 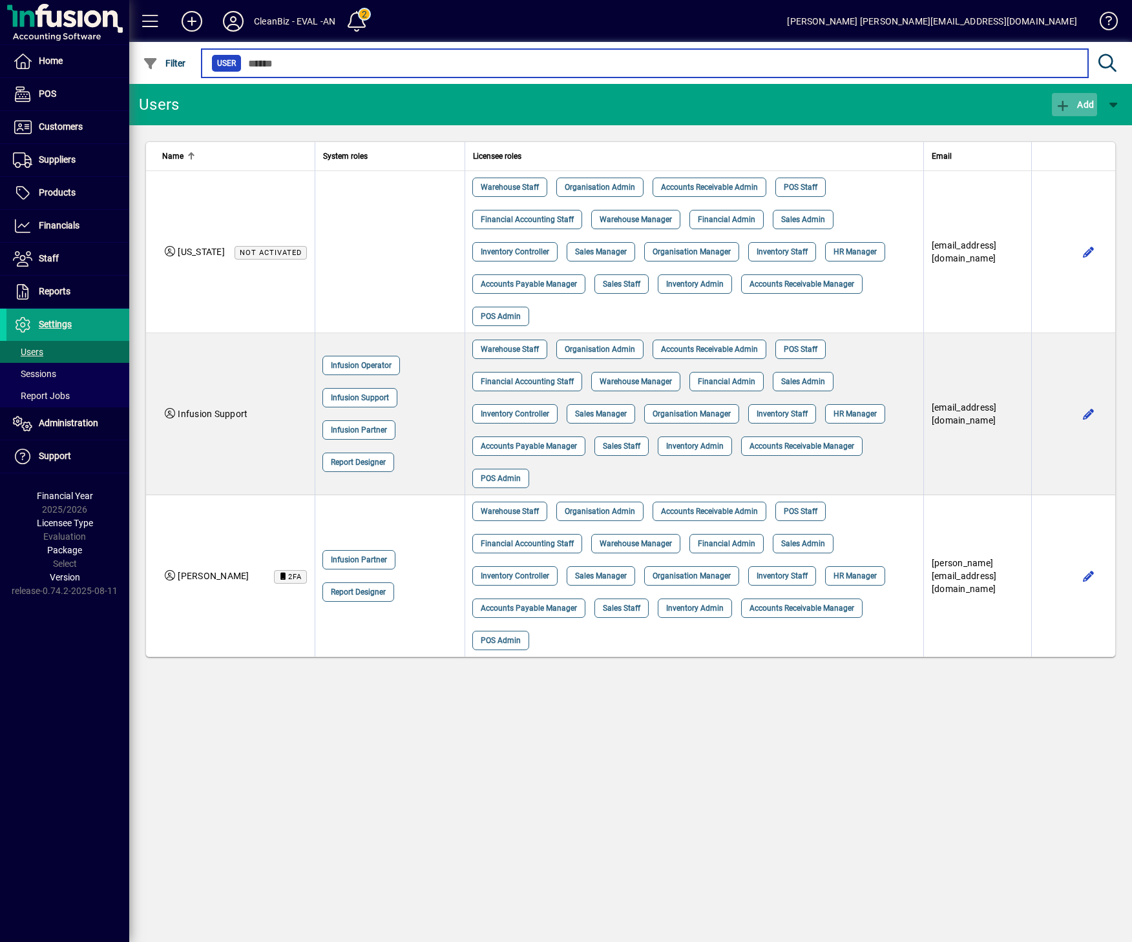 I want to click on span: Package, so click(x=65, y=550).